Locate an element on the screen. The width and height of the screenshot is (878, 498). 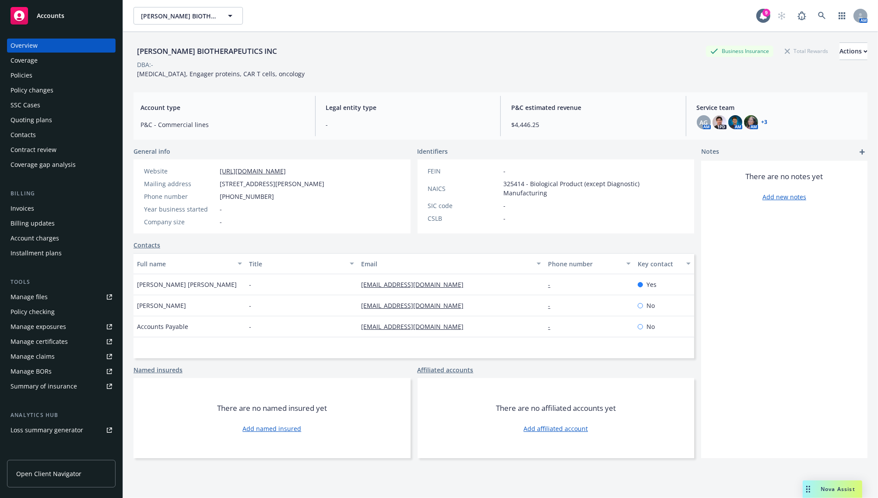
a: Add new notes is located at coordinates (784, 197).